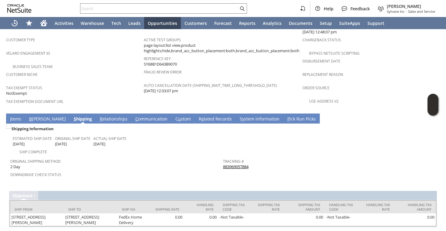  I want to click on div: Ship To, so click(90, 209).